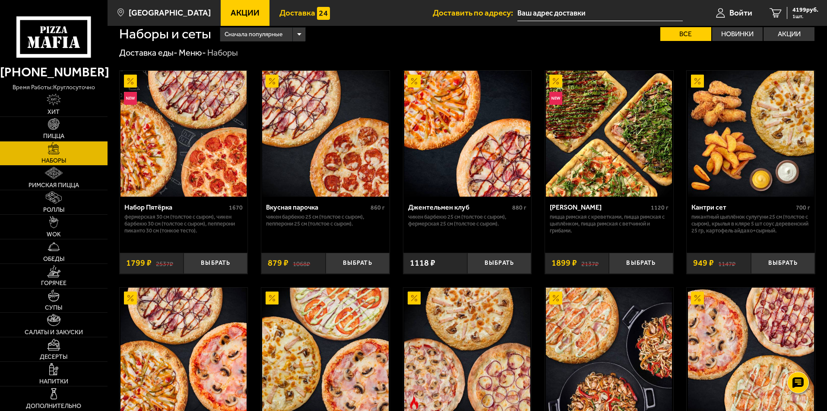 This screenshot has height=411, width=827. What do you see at coordinates (325, 134) in the screenshot?
I see `img: Вкусная парочка` at bounding box center [325, 134].